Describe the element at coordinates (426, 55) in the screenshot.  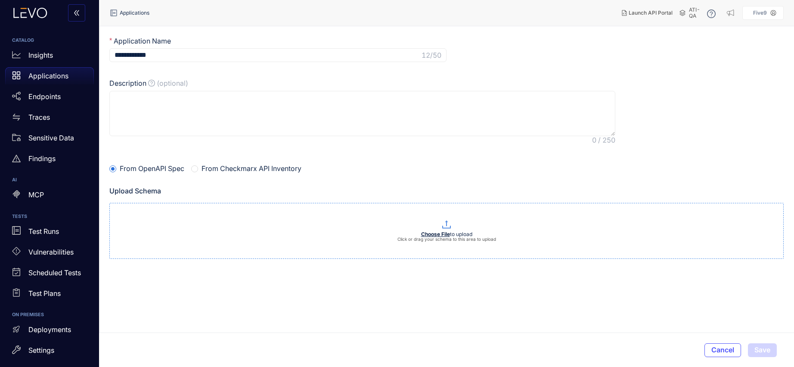
I see `span: 12` at that location.